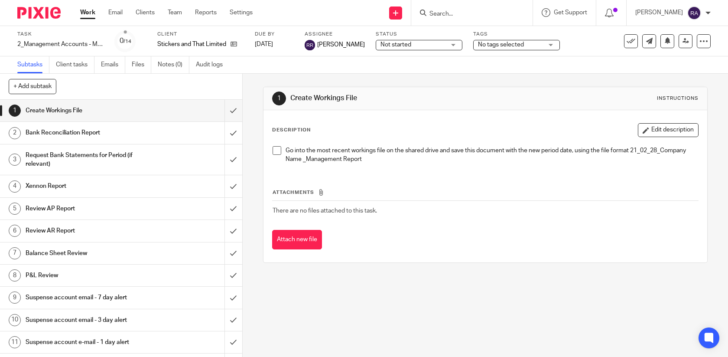 This screenshot has height=357, width=728. What do you see at coordinates (15, 159) in the screenshot?
I see `div: 3` at bounding box center [15, 159].